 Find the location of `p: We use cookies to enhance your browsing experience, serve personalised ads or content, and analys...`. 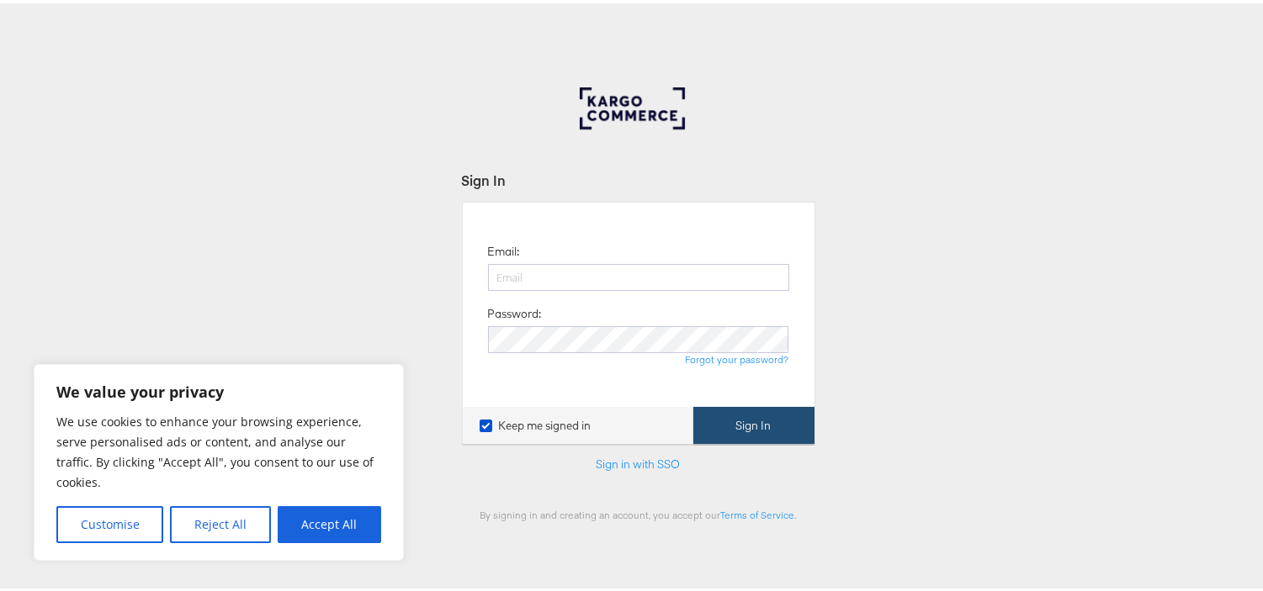

p: We use cookies to enhance your browsing experience, serve personalised ads or content, and analys... is located at coordinates (219, 449).